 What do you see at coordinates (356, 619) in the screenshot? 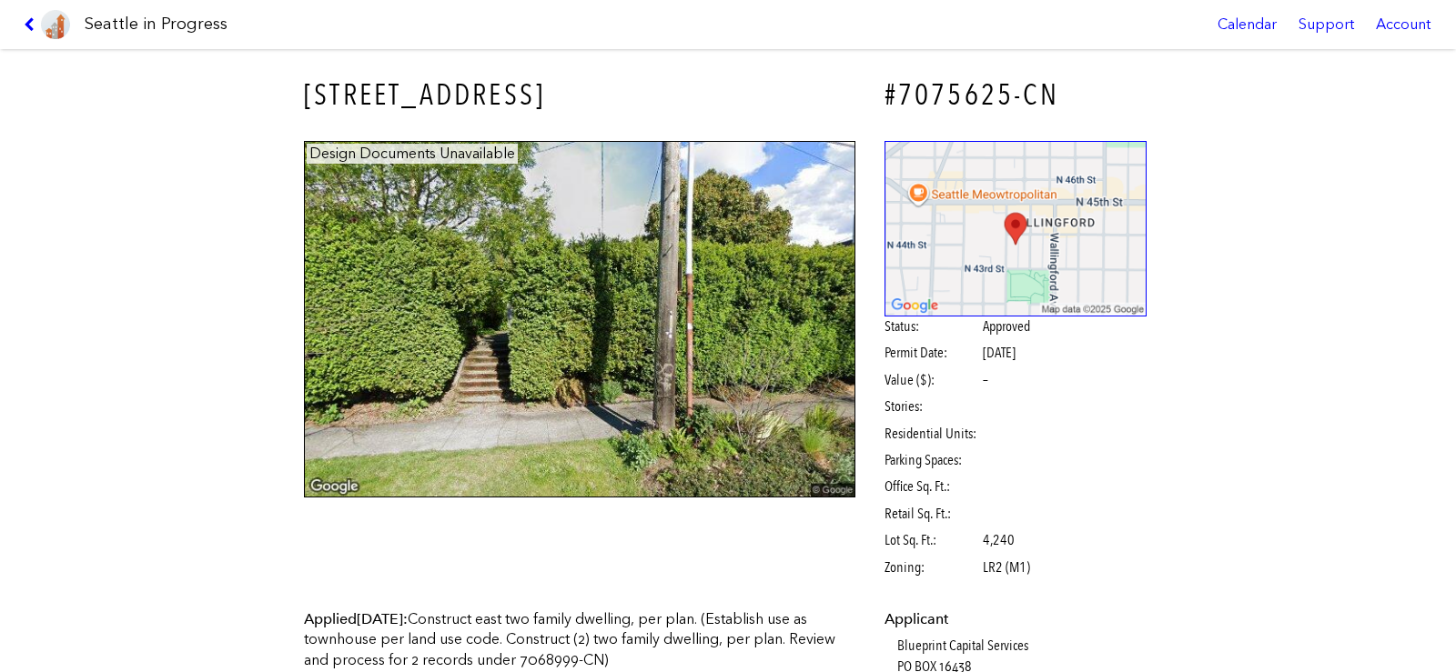
I see `span: Applied :` at bounding box center [356, 619].